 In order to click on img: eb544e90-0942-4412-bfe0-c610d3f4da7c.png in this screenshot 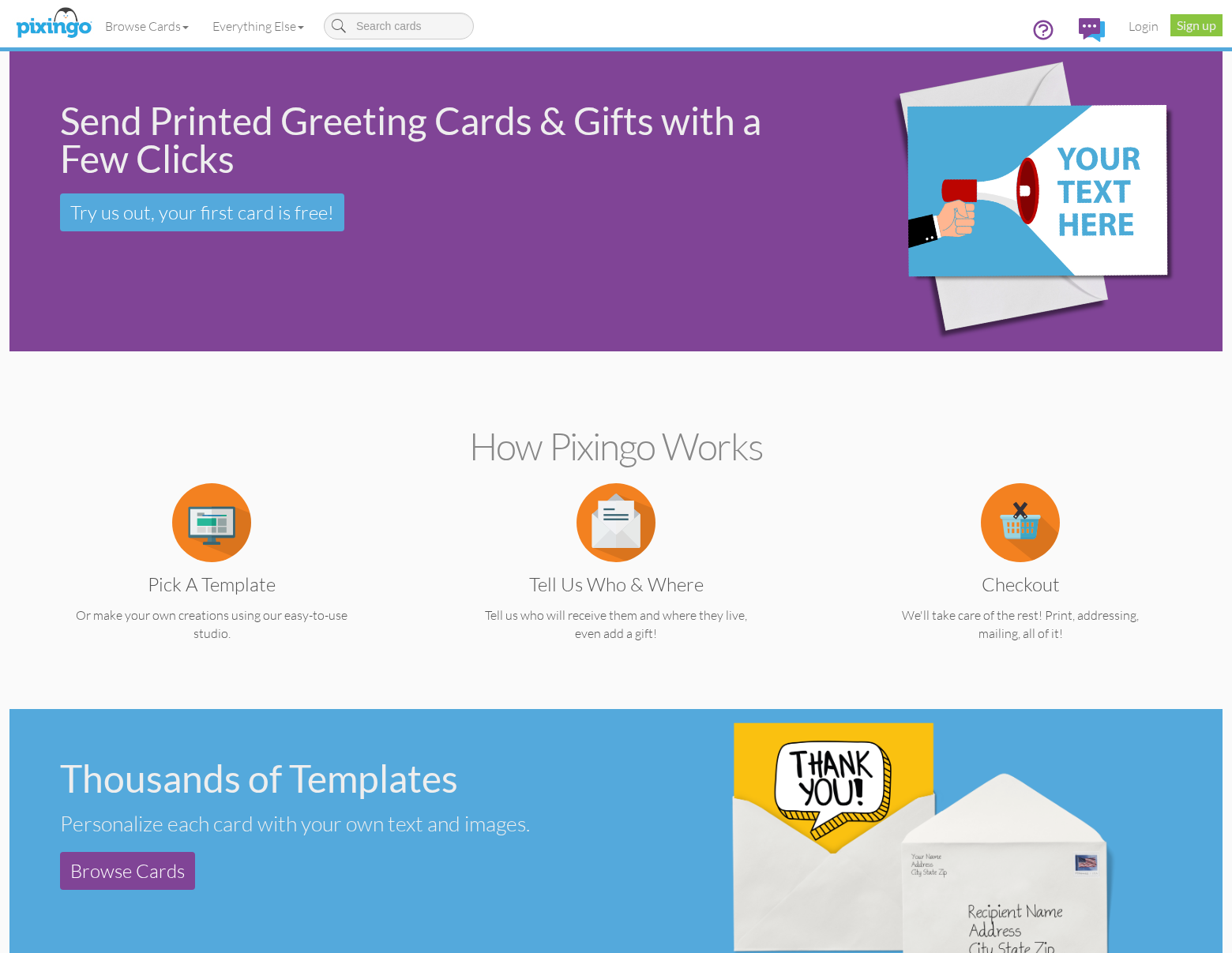, I will do `click(1021, 201)`.